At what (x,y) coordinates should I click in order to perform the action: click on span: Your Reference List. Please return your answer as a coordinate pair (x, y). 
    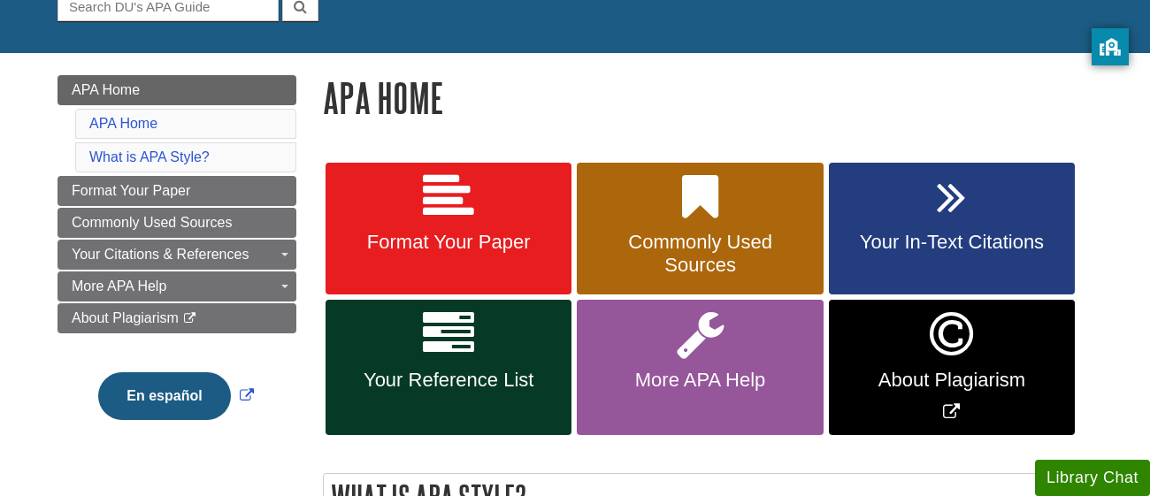
    Looking at the image, I should click on (448, 380).